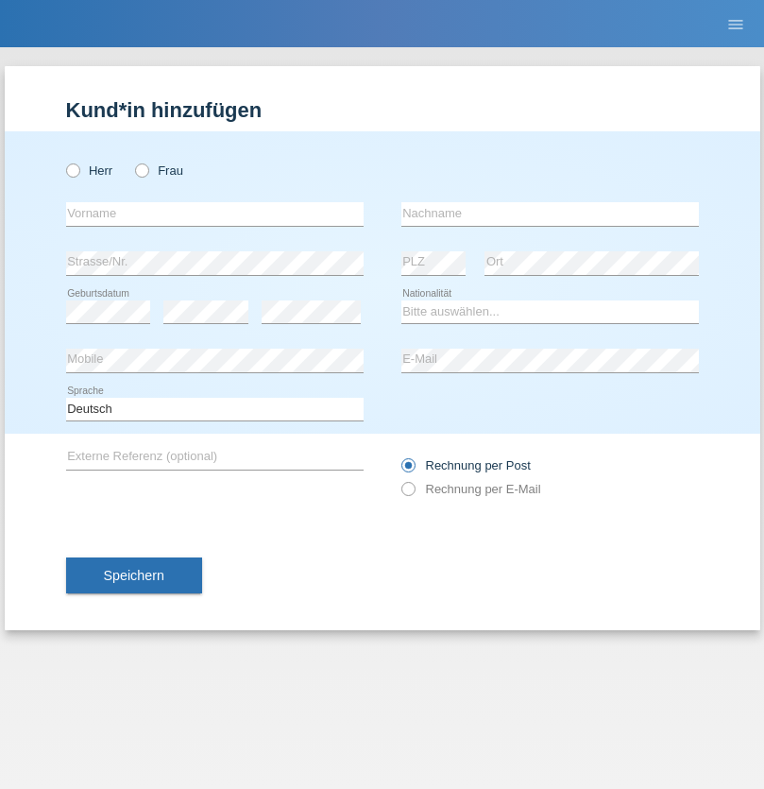  What do you see at coordinates (407, 493) in the screenshot?
I see `input: Rechnung per E-Mail` at bounding box center [407, 493].